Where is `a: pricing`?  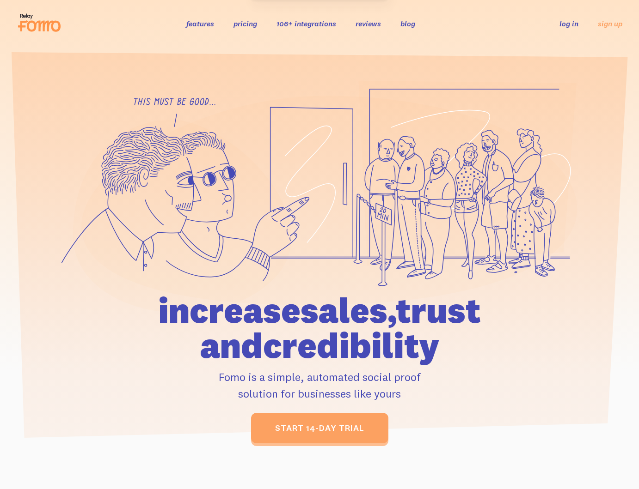
a: pricing is located at coordinates (245, 24).